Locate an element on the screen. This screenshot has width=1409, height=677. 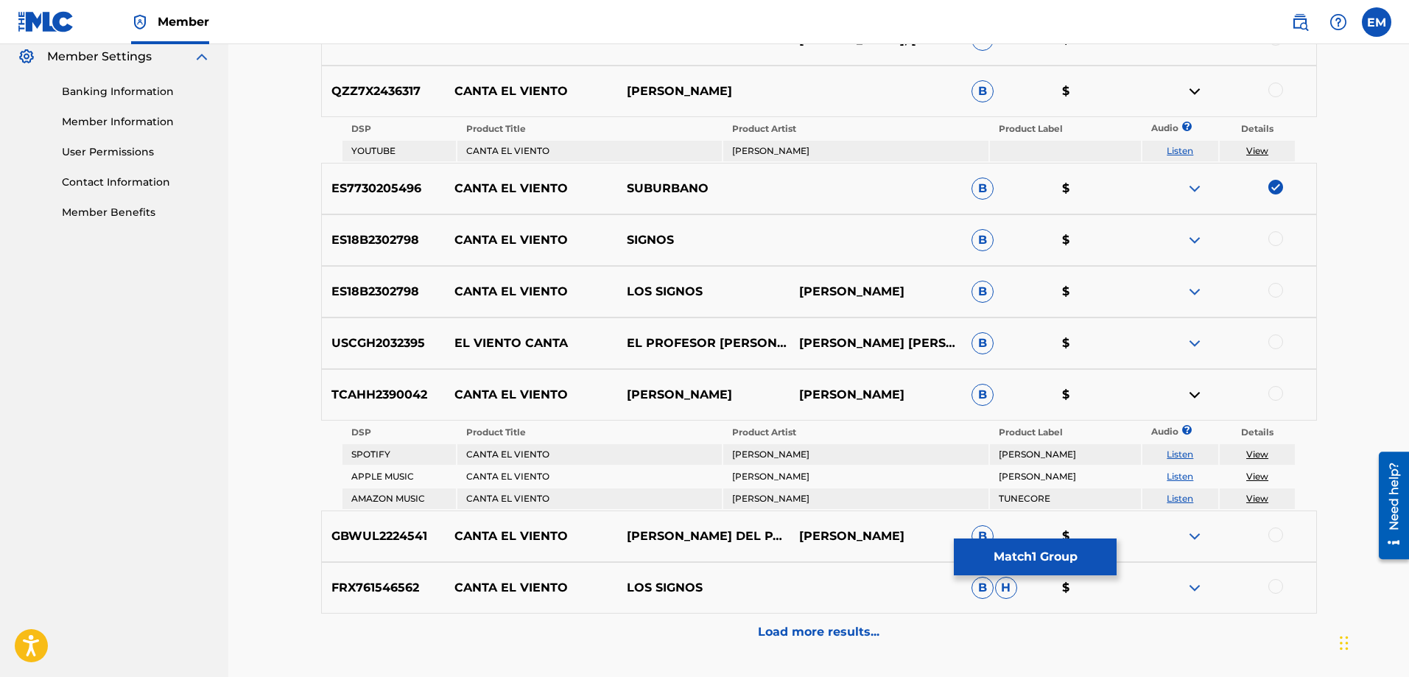
a: Public Search is located at coordinates (1300, 22).